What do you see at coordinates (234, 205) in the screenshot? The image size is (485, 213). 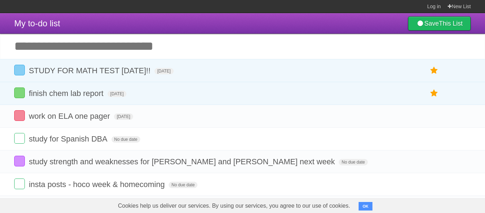 I see `span: Cookies help us deliver our services. By using our services, you agree to our use of cookies.` at bounding box center [234, 205].